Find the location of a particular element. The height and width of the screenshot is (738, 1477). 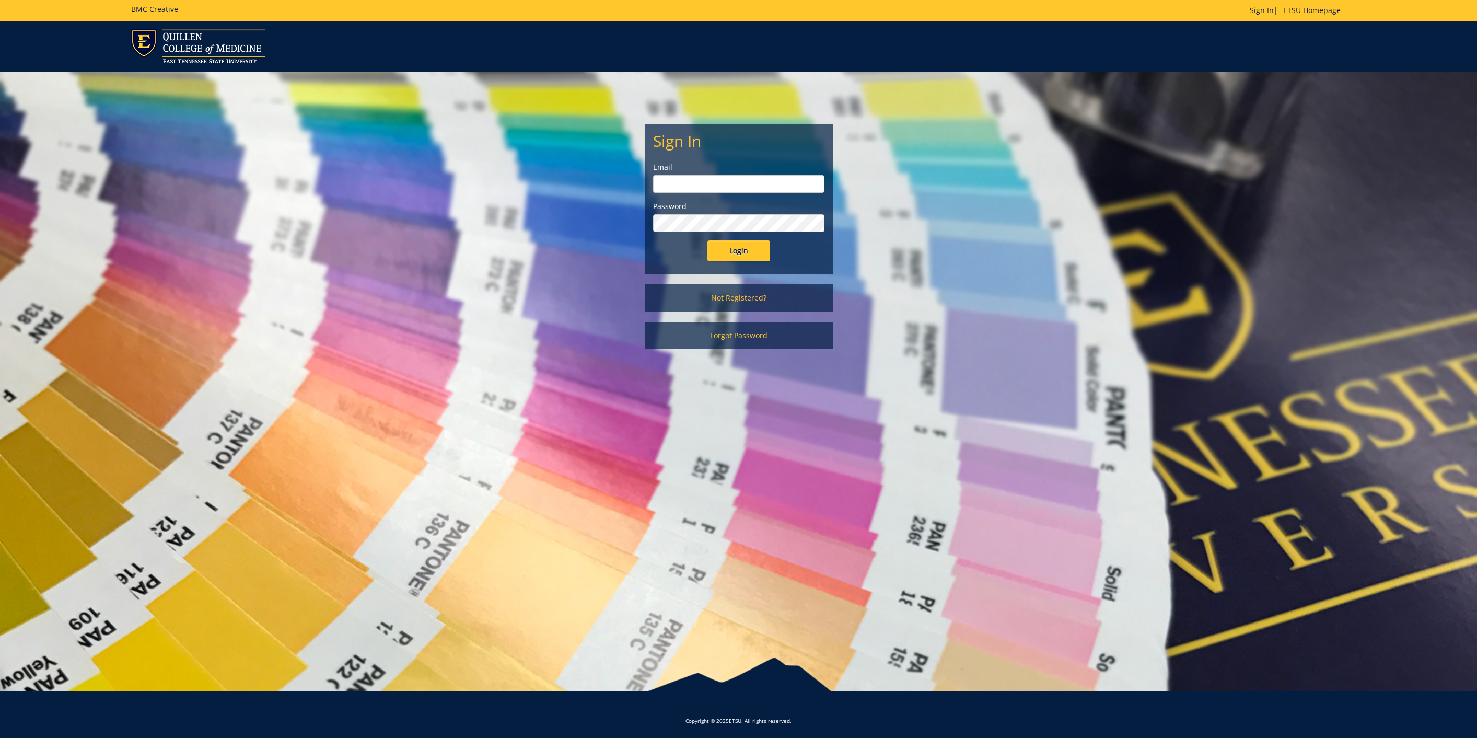

a: Sign In is located at coordinates (1262, 10).